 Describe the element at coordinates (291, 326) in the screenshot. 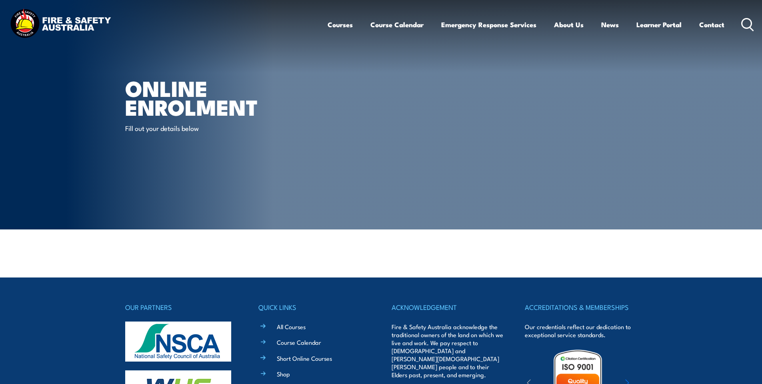

I see `a: All Courses` at that location.